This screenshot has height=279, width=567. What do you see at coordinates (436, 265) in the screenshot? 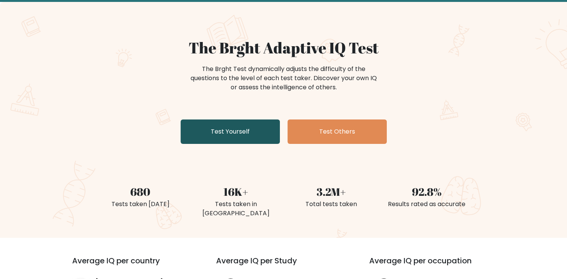
I see `h3: Average IQ per occupation` at bounding box center [436, 265].